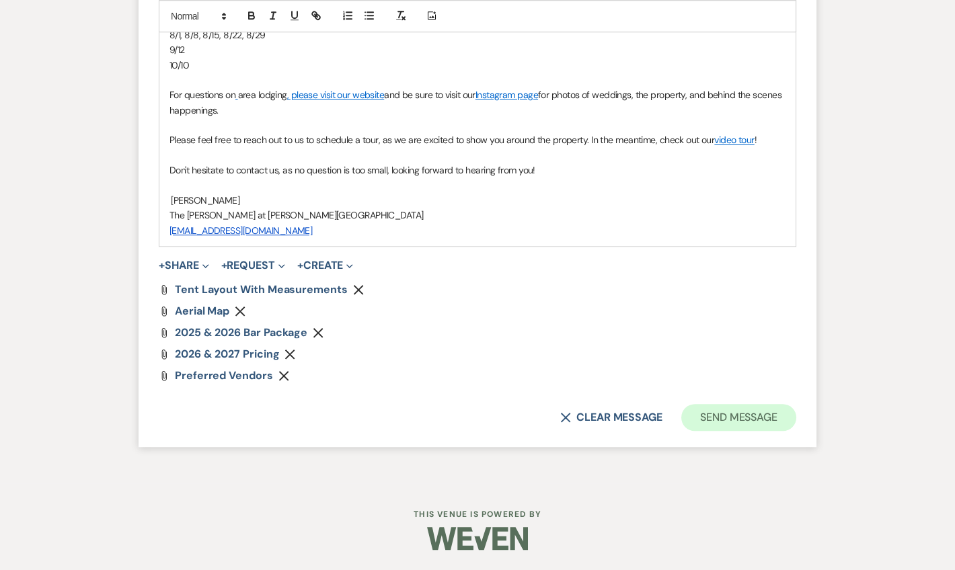 The height and width of the screenshot is (570, 955). Describe the element at coordinates (477, 65) in the screenshot. I see `p: 10/10` at that location.